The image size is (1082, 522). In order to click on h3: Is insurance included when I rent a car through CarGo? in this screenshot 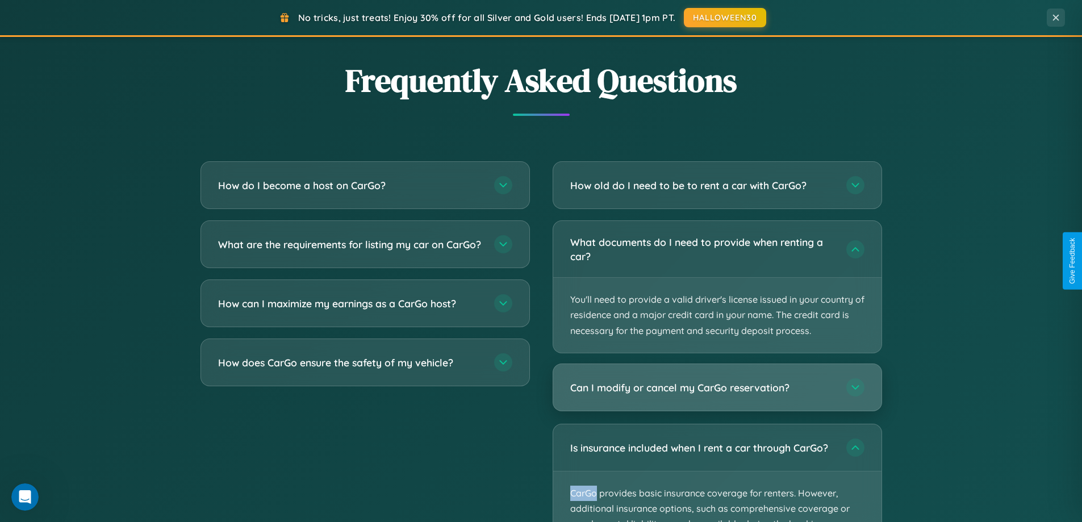, I will do `click(703, 448)`.